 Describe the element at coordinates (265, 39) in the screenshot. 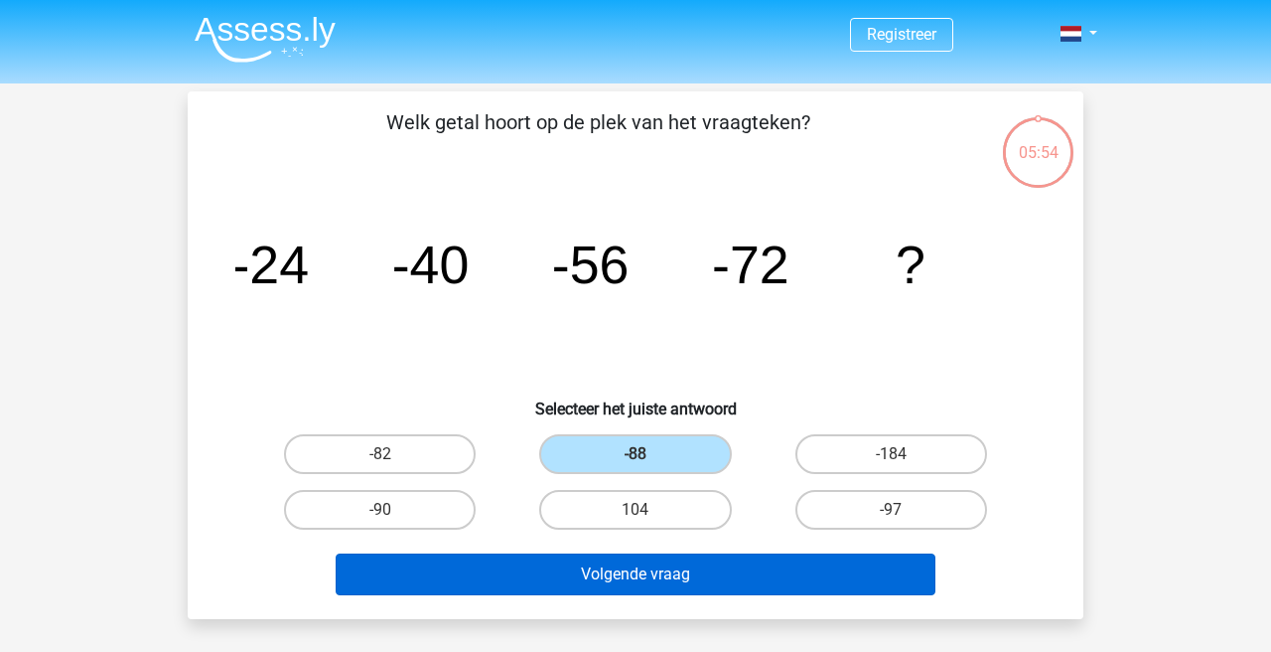

I see `img: Assessly` at that location.